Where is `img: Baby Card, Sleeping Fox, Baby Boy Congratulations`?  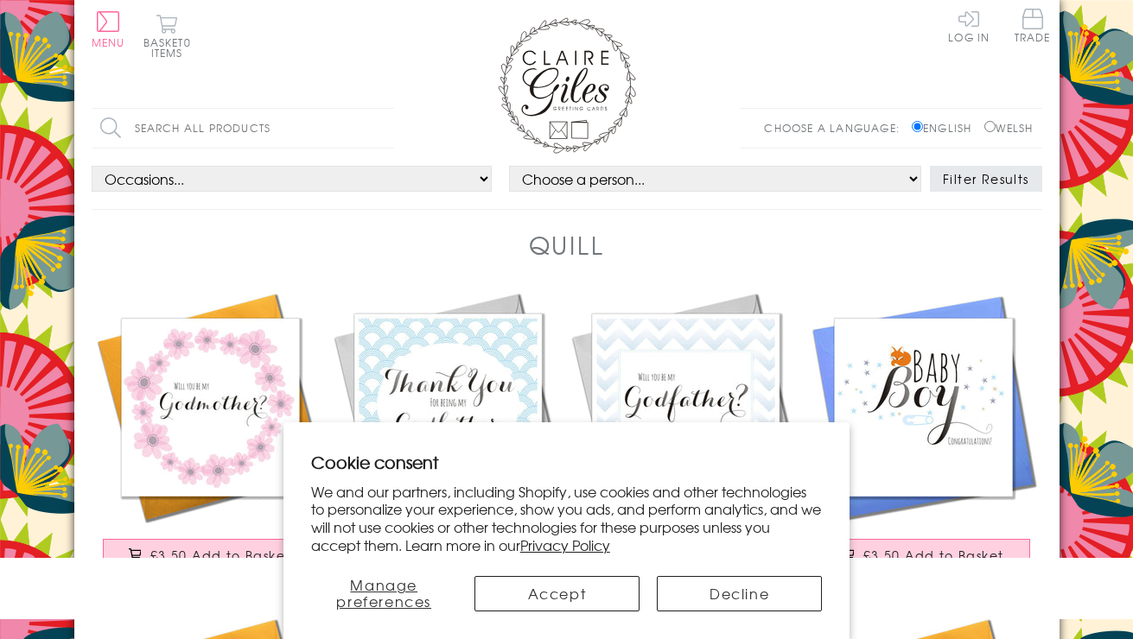 img: Baby Card, Sleeping Fox, Baby Boy Congratulations is located at coordinates (923, 407).